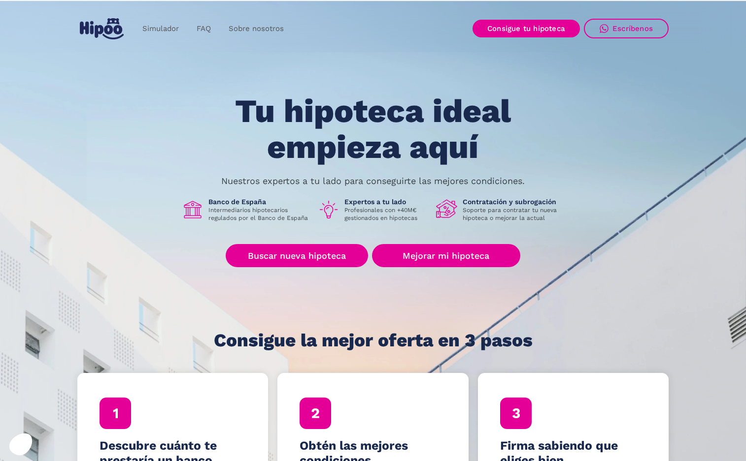  I want to click on a: Simulador, so click(161, 29).